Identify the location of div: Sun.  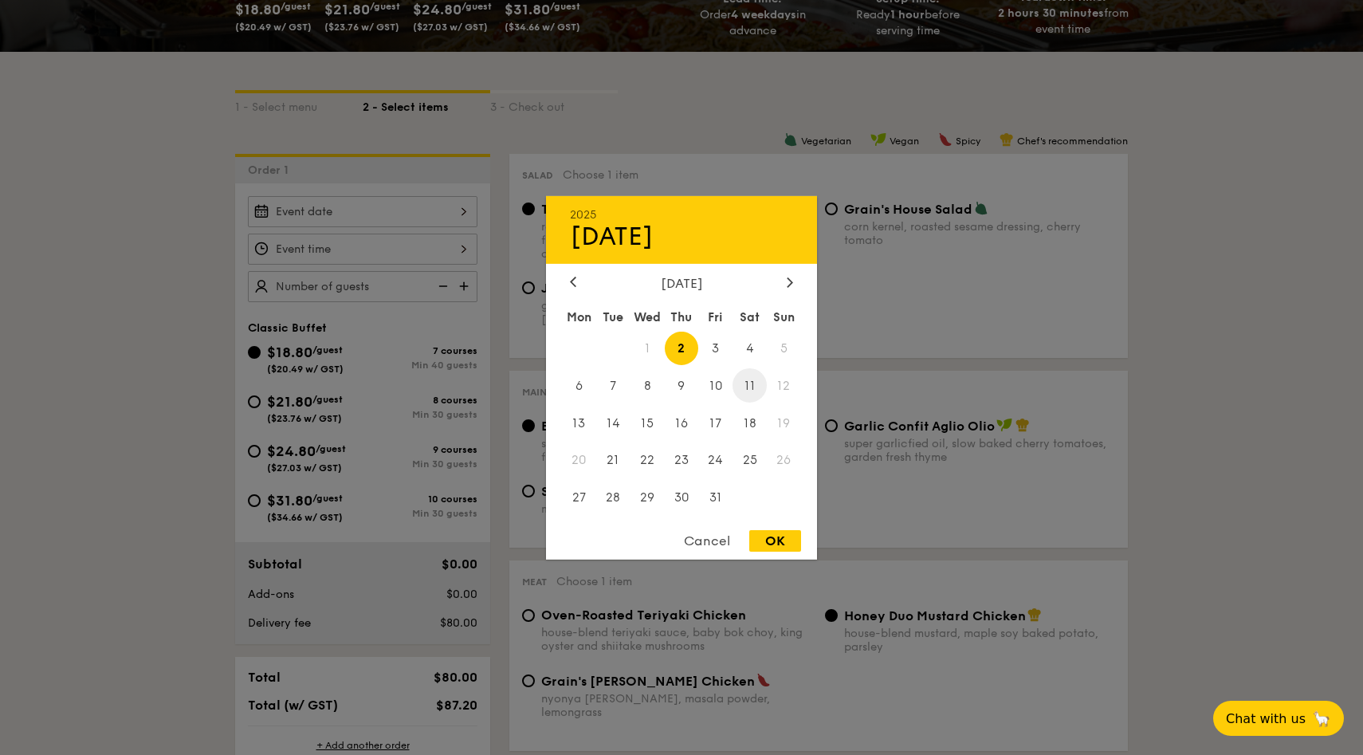
(783, 316).